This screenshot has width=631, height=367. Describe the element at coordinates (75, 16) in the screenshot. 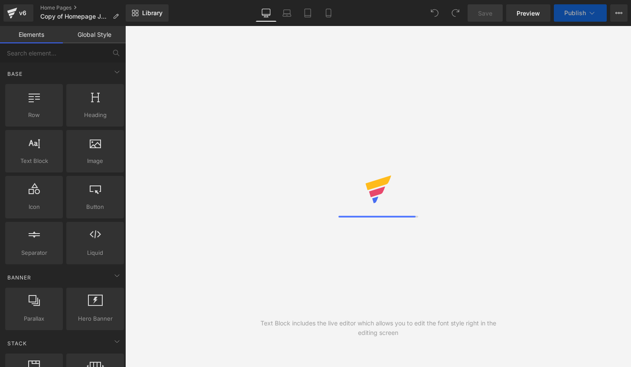

I see `span: Copy of Homepage July` at that location.